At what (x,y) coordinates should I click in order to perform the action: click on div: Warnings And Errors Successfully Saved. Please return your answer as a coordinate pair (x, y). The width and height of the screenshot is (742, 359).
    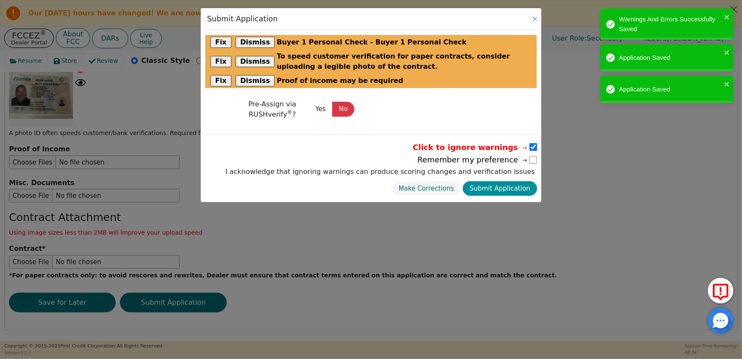
    Looking at the image, I should click on (670, 24).